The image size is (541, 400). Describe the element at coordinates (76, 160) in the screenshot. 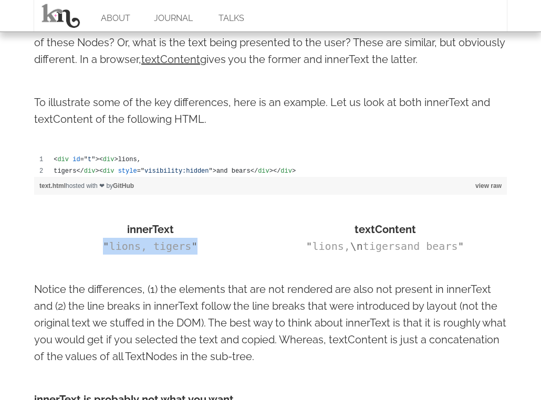

I see `span: id` at that location.